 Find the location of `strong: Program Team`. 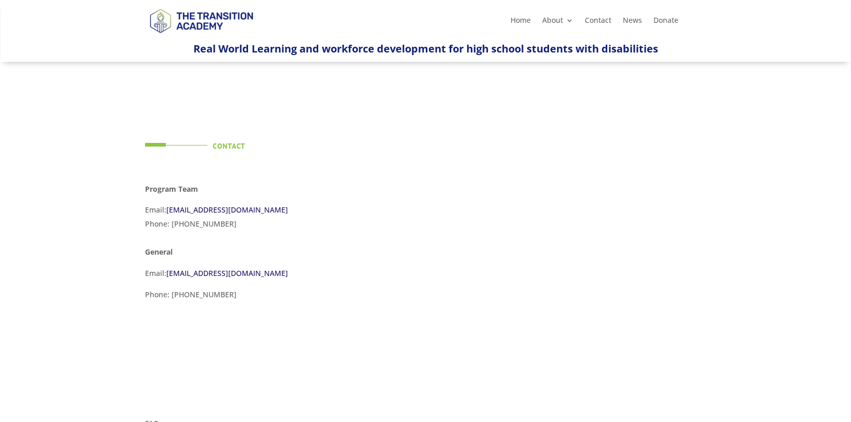

strong: Program Team is located at coordinates (172, 189).